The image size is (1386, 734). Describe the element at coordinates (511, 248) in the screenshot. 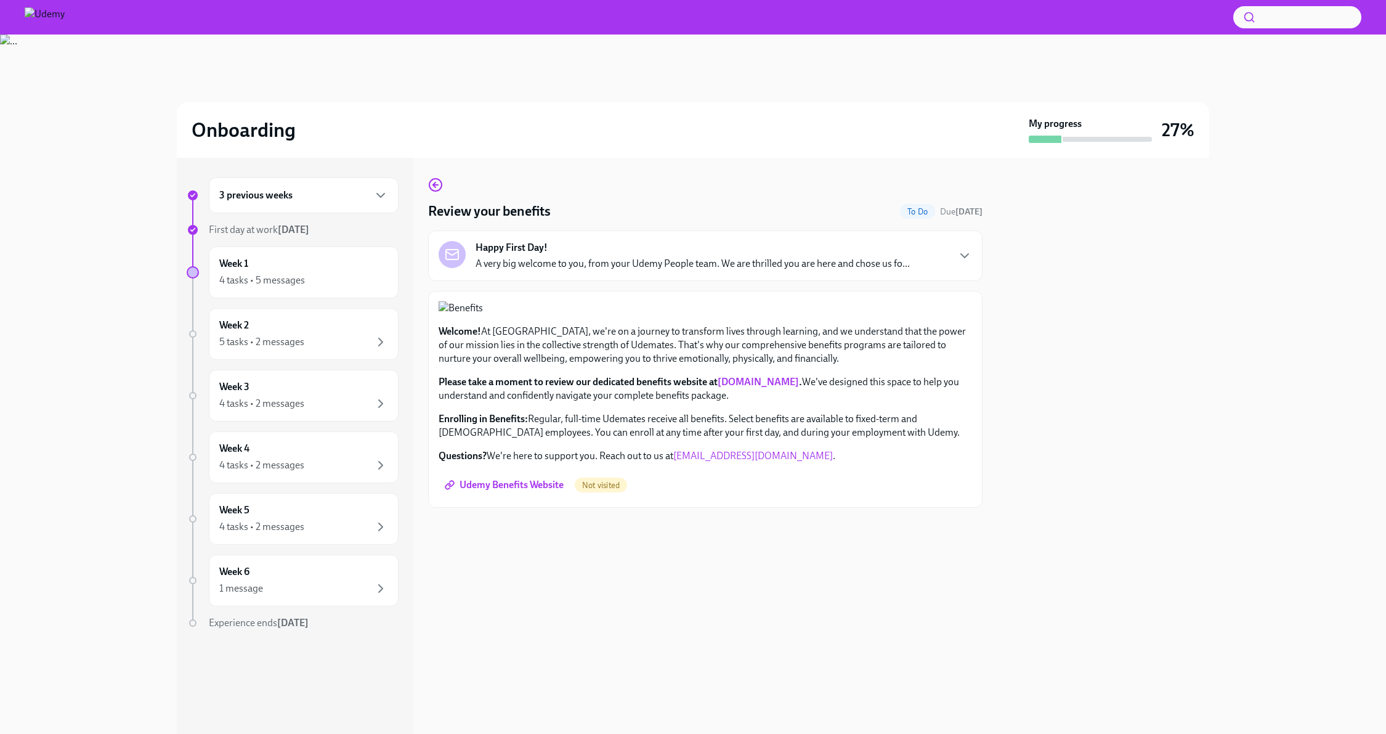

I see `strong: Happy First Day!` at that location.